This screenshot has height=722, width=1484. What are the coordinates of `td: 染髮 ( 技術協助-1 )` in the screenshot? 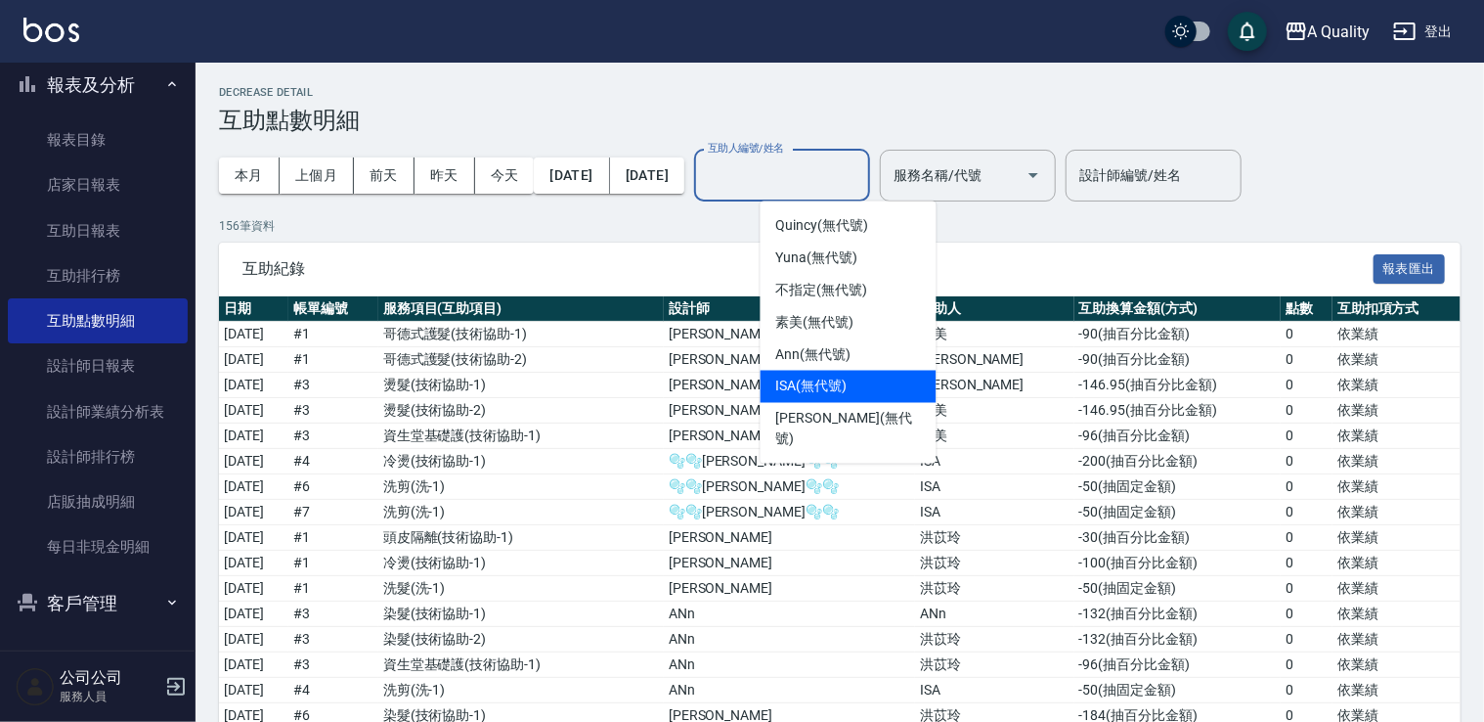 It's located at (521, 614).